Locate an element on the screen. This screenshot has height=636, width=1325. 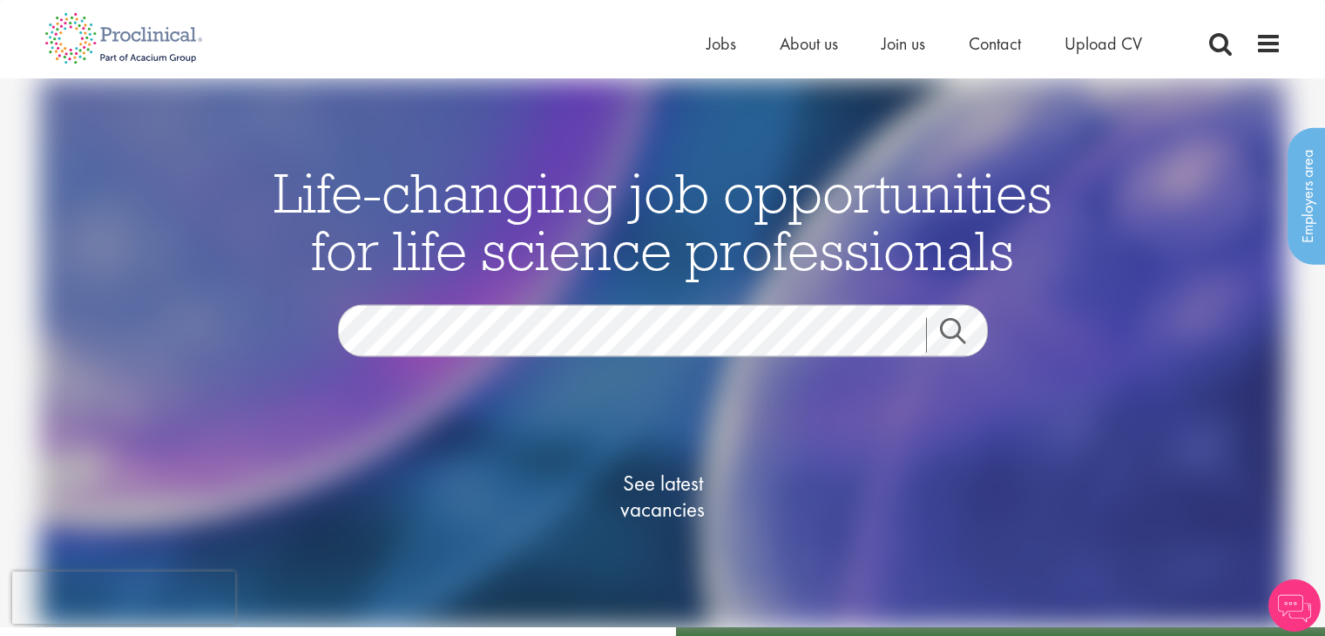
span: Jobs is located at coordinates (721, 44).